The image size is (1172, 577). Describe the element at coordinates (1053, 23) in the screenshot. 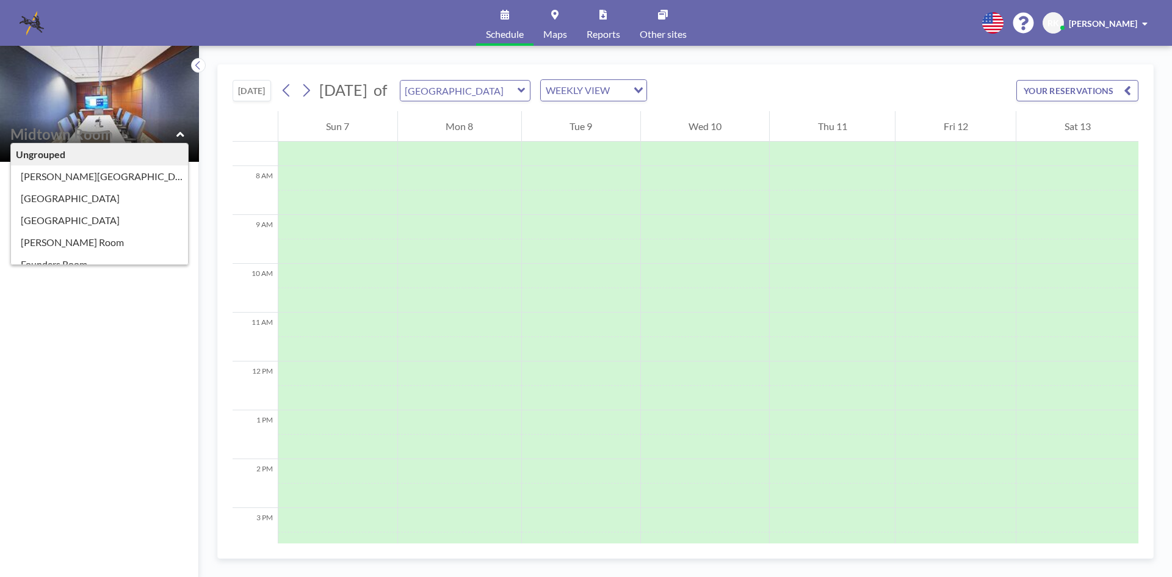

I see `span: RK` at that location.